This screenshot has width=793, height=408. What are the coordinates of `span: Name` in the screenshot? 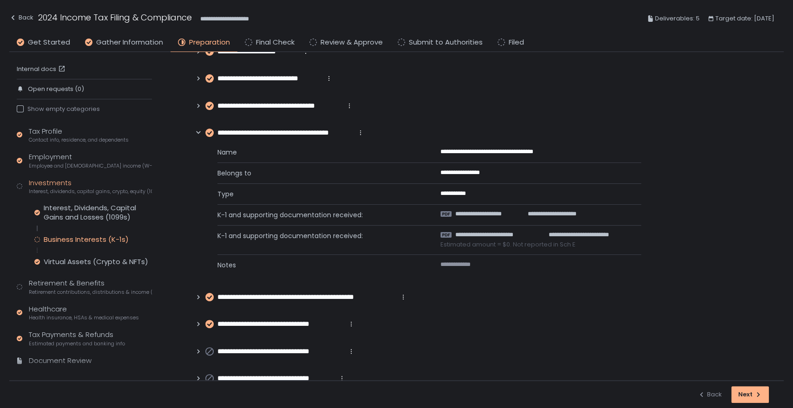 It's located at (318, 152).